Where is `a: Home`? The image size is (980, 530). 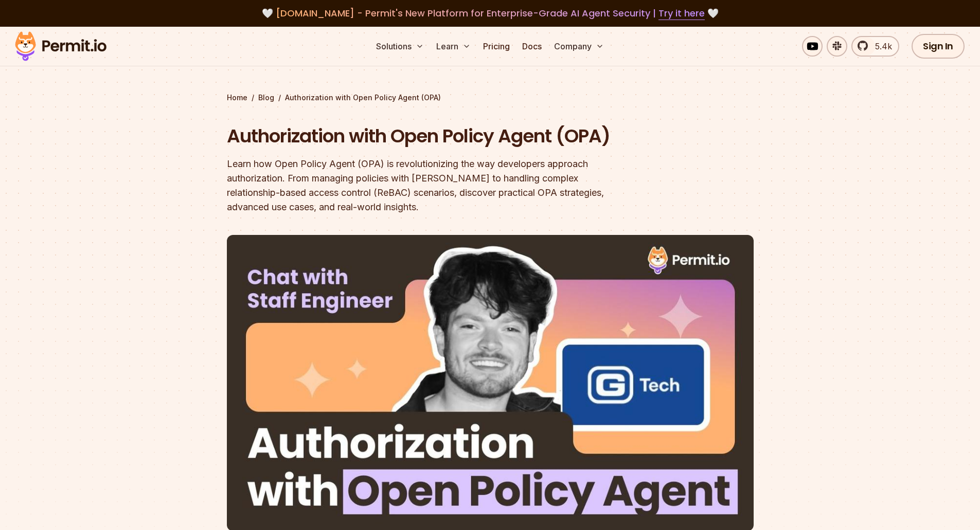 a: Home is located at coordinates (237, 98).